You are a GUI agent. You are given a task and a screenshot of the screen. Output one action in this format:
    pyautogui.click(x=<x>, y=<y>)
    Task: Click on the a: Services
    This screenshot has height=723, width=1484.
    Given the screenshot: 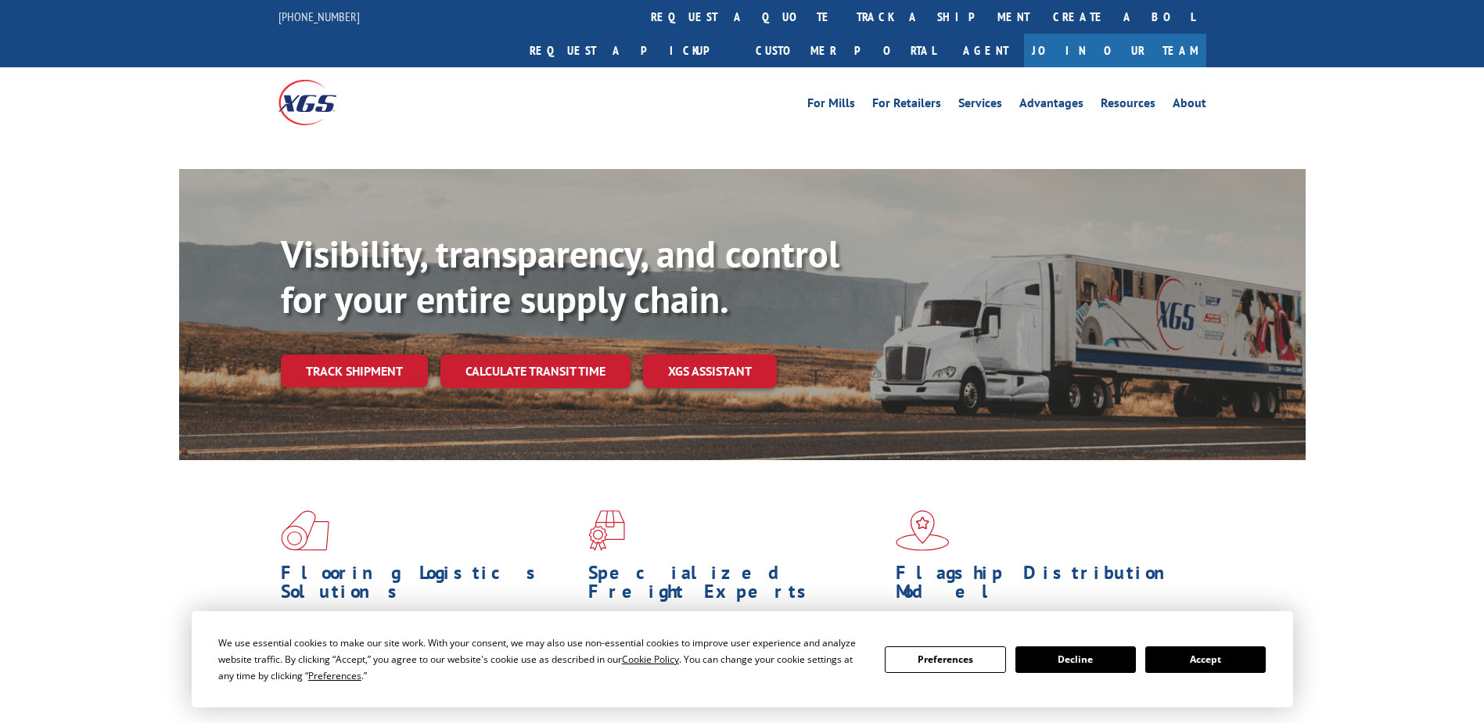 What is the action you would take?
    pyautogui.click(x=980, y=106)
    